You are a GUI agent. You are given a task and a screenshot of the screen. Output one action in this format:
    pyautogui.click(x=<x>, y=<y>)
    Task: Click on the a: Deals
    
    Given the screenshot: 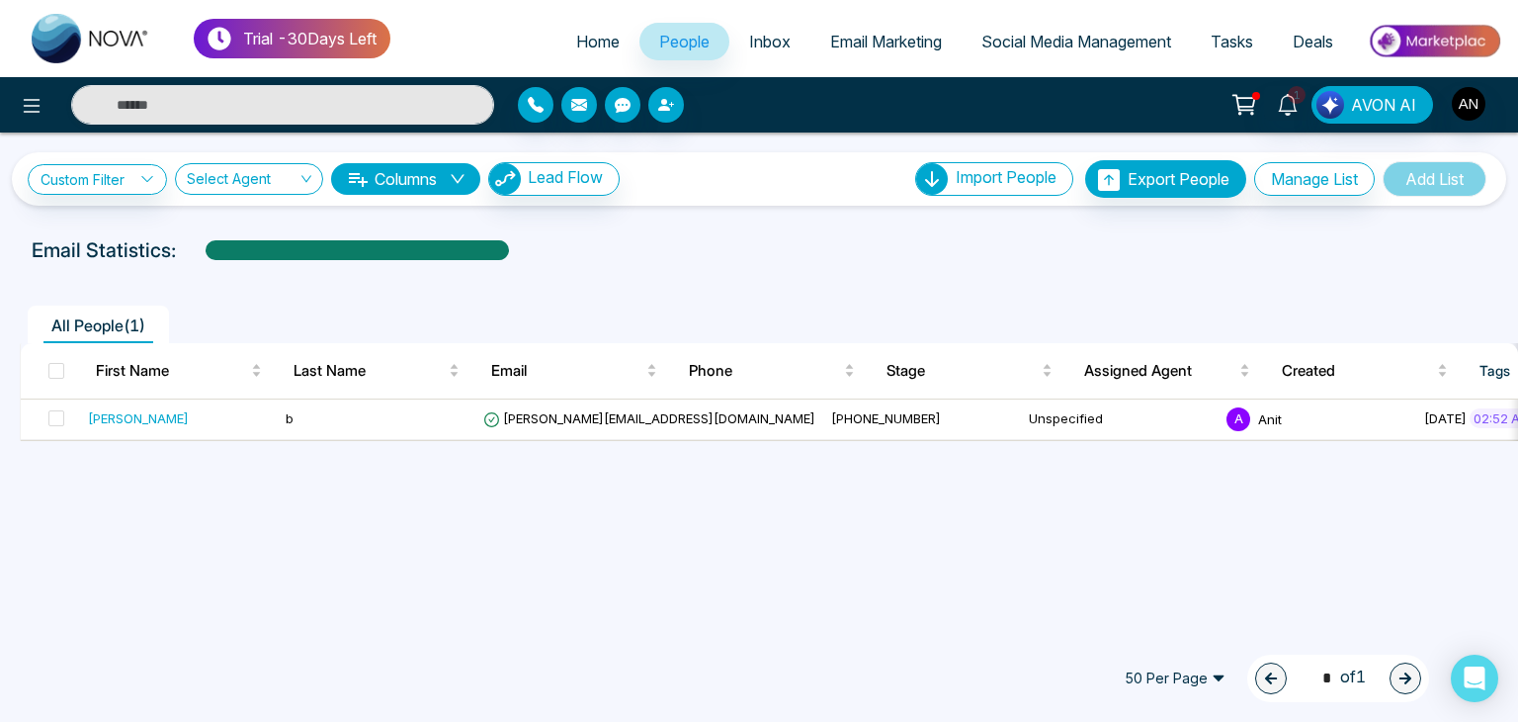 What is the action you would take?
    pyautogui.click(x=1313, y=42)
    